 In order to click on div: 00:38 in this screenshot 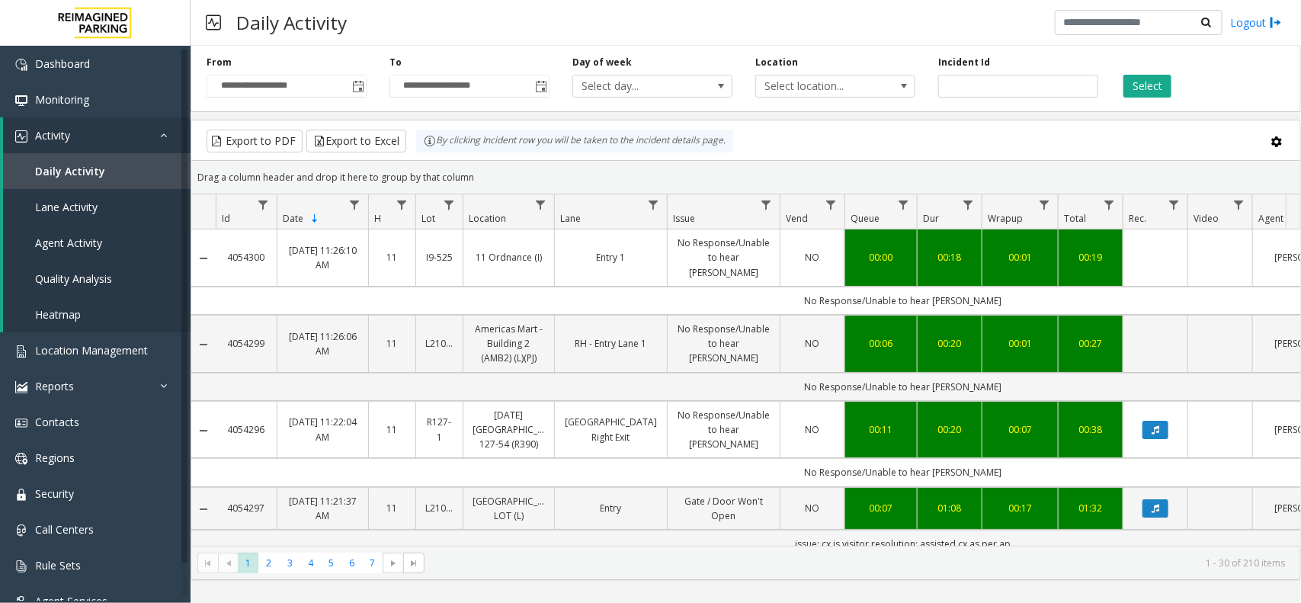, I will do `click(1091, 429)`.